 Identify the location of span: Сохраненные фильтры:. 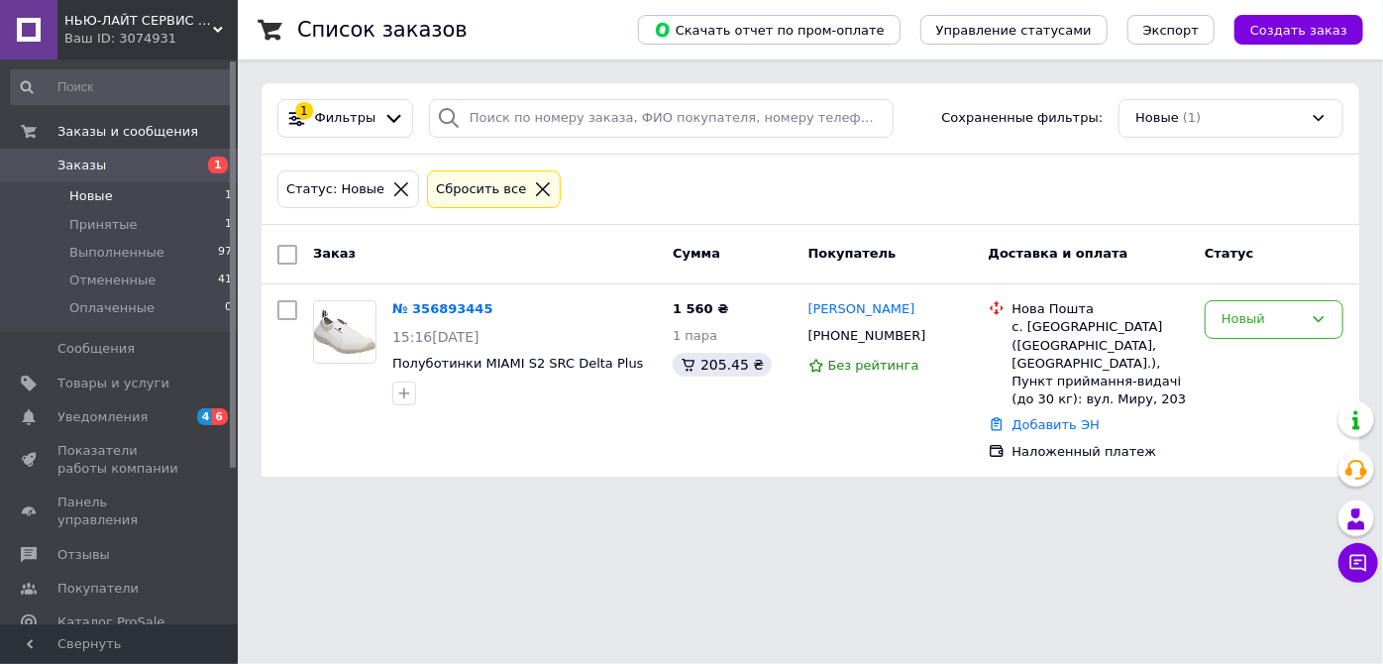
(1023, 118).